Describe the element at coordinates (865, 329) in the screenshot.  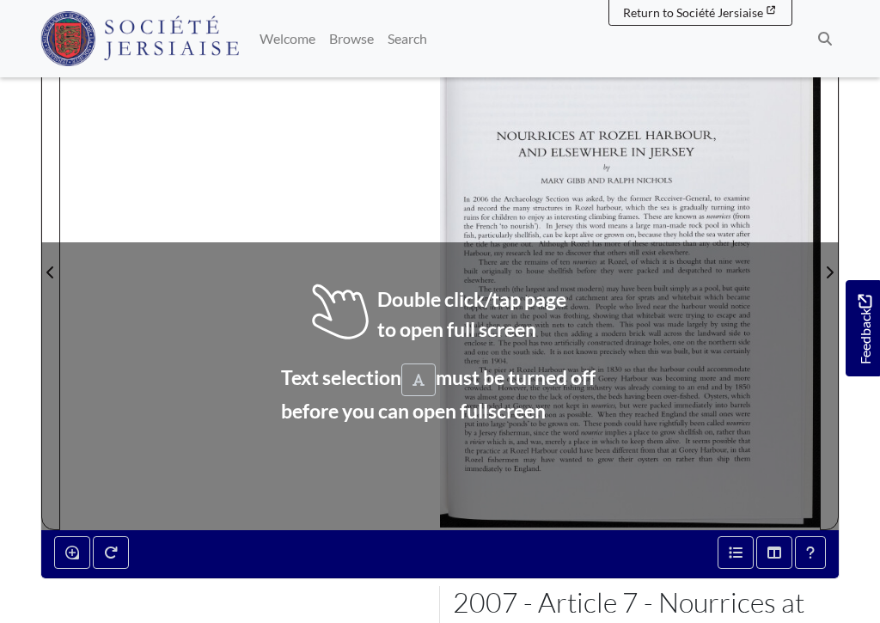
I see `span: Feedback` at that location.